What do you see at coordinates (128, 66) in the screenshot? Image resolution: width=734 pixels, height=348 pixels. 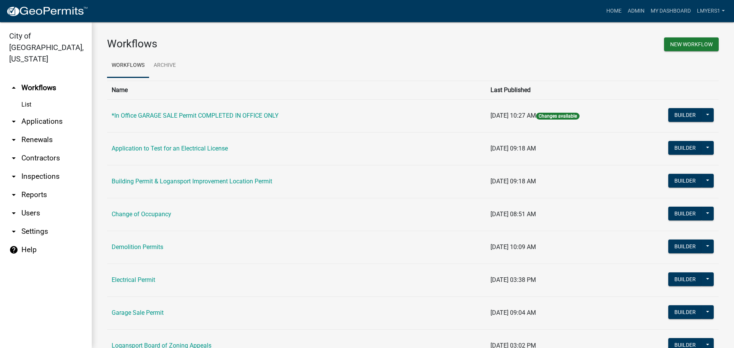 I see `a: Workflows` at bounding box center [128, 66].